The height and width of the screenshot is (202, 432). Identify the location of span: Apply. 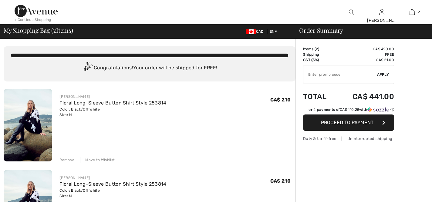
(383, 75).